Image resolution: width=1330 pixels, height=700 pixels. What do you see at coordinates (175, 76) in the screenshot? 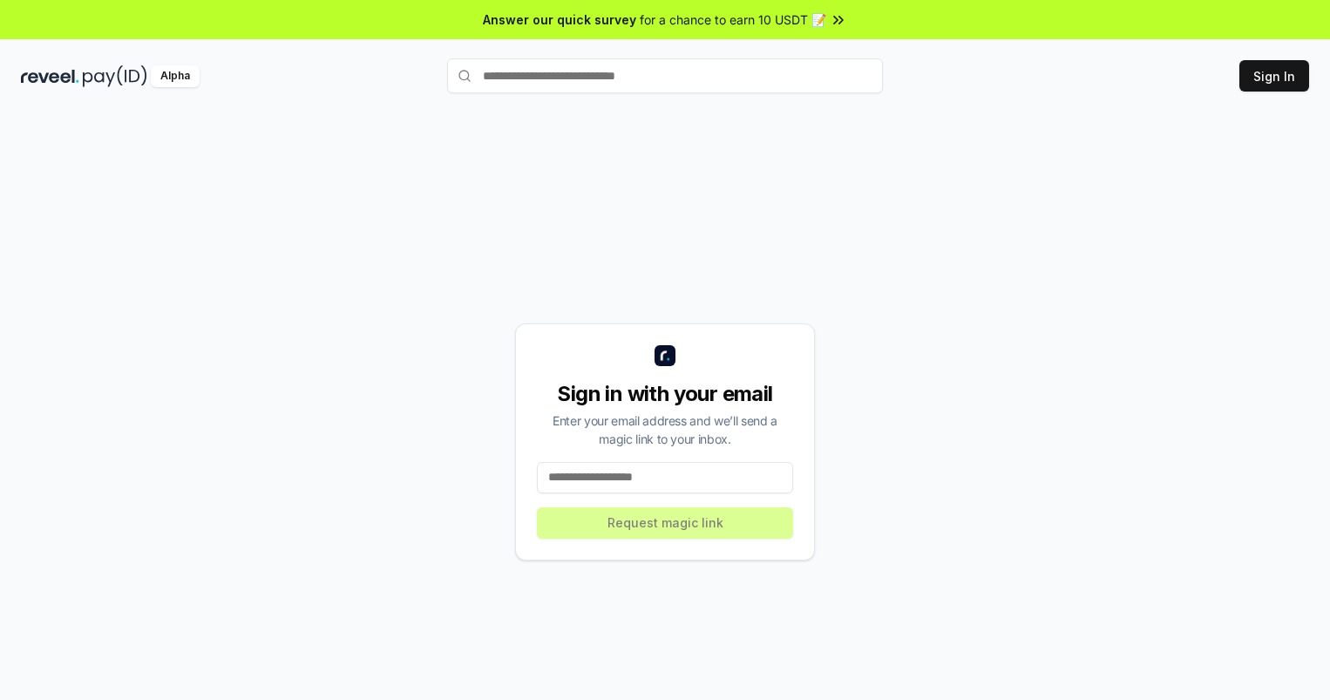
I see `div: Alpha` at bounding box center [175, 76].